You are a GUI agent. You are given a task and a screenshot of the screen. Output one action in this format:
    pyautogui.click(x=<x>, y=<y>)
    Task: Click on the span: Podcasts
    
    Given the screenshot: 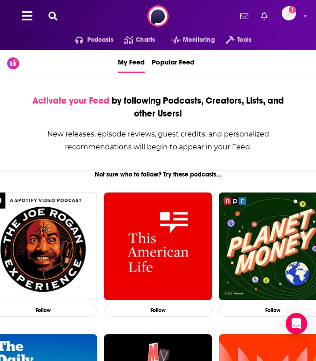 What is the action you would take?
    pyautogui.click(x=100, y=40)
    